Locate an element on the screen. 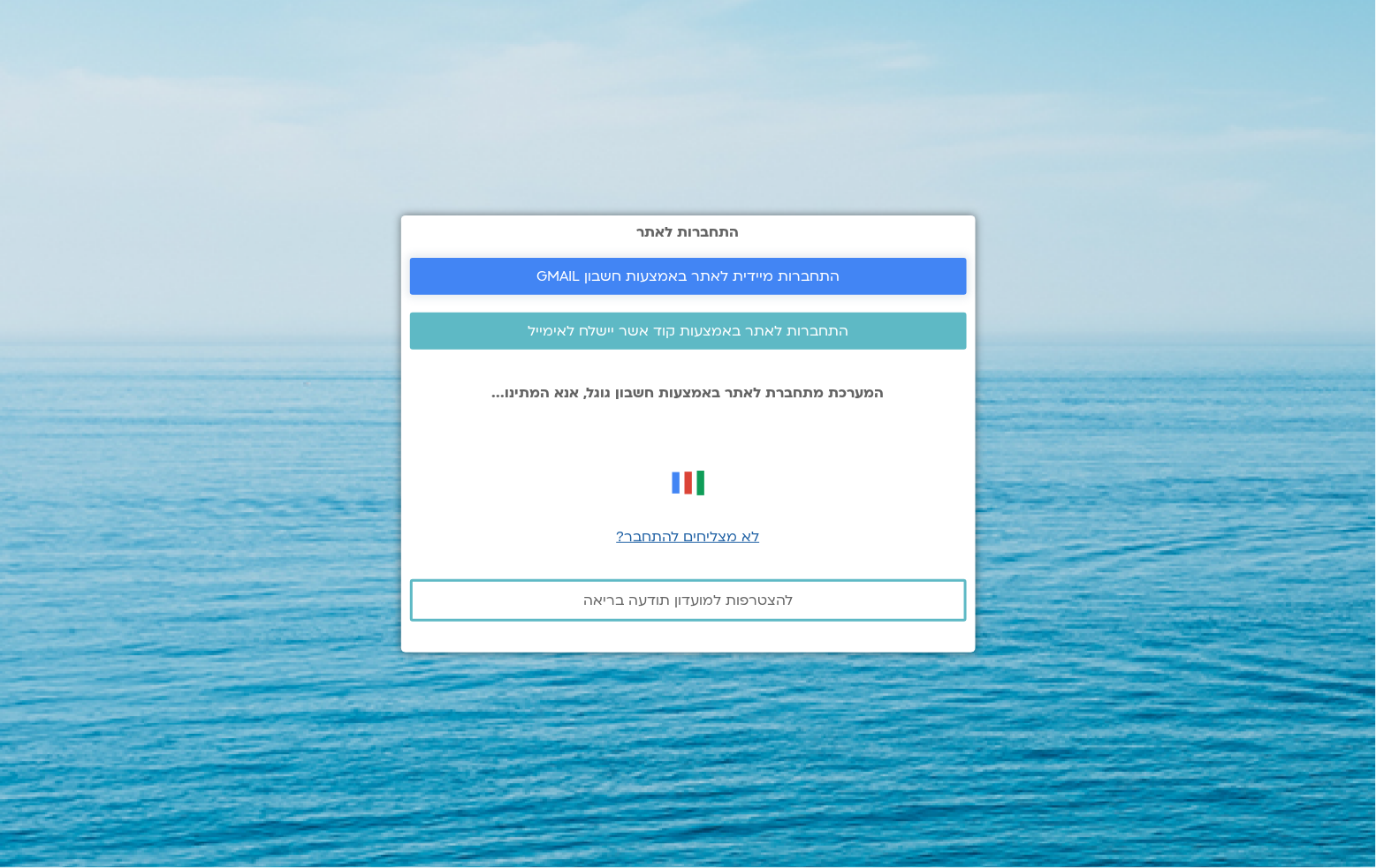  a: לא מצליחים להתחבר? is located at coordinates (688, 537).